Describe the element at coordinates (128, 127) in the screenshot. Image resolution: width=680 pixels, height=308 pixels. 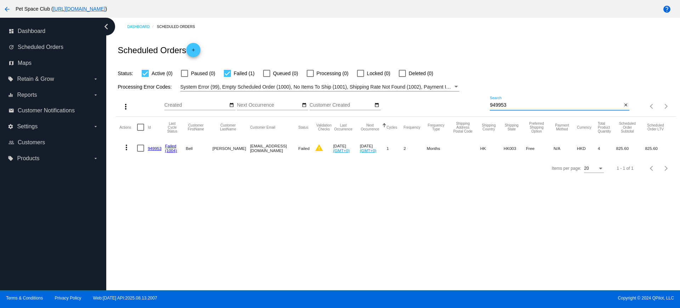
I see `mat-header-cell: Actions` at that location.